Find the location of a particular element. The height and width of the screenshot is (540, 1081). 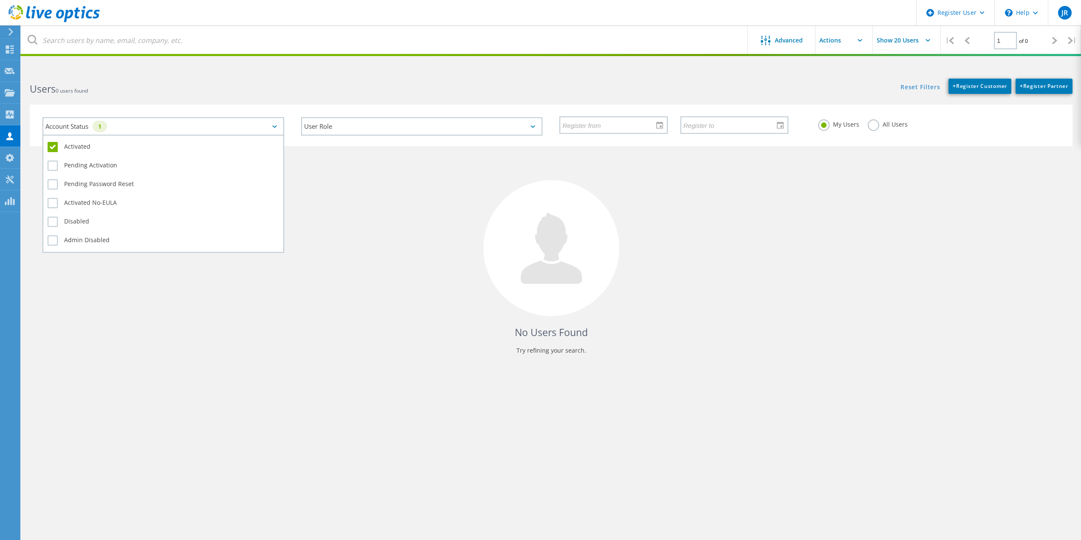

label: Pending Activation is located at coordinates (163, 166).